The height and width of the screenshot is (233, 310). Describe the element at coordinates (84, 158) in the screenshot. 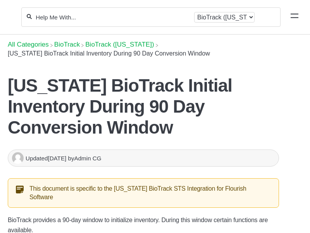

I see `span: by` at that location.